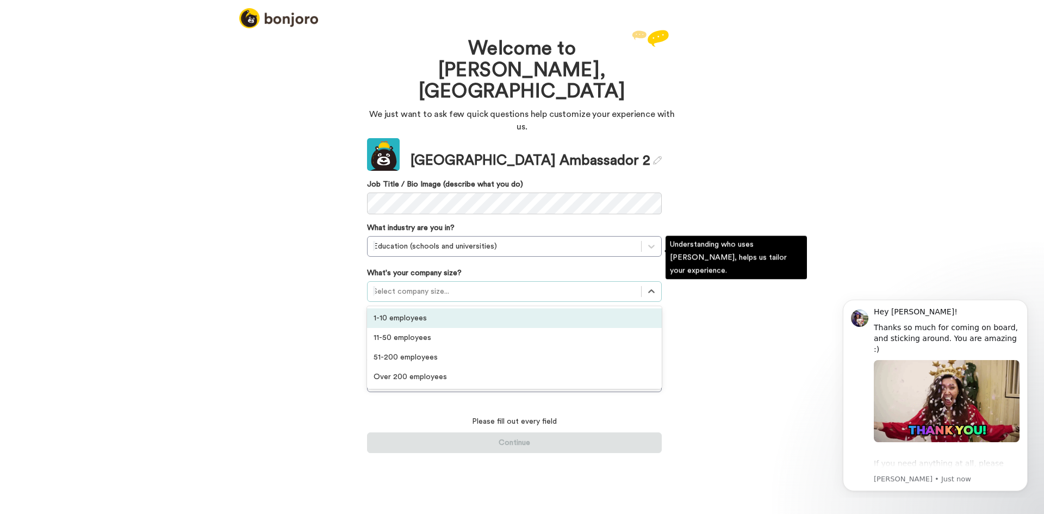 The height and width of the screenshot is (514, 1044). What do you see at coordinates (514, 318) in the screenshot?
I see `div: 1-10 employees` at bounding box center [514, 318].